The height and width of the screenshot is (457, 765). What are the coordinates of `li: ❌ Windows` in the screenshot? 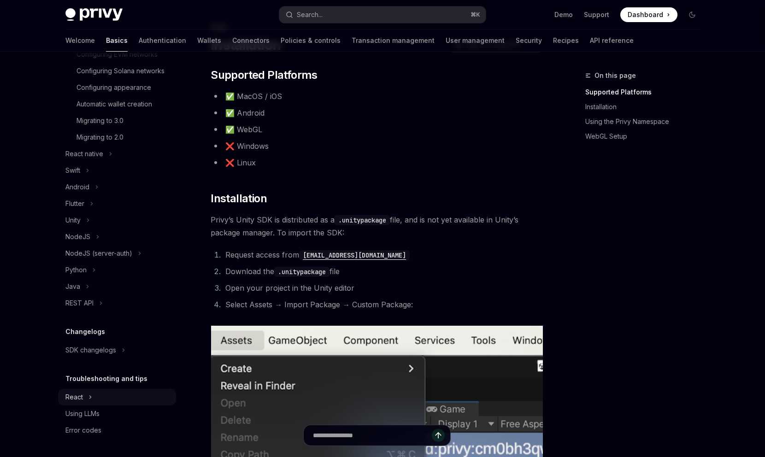 It's located at (376, 146).